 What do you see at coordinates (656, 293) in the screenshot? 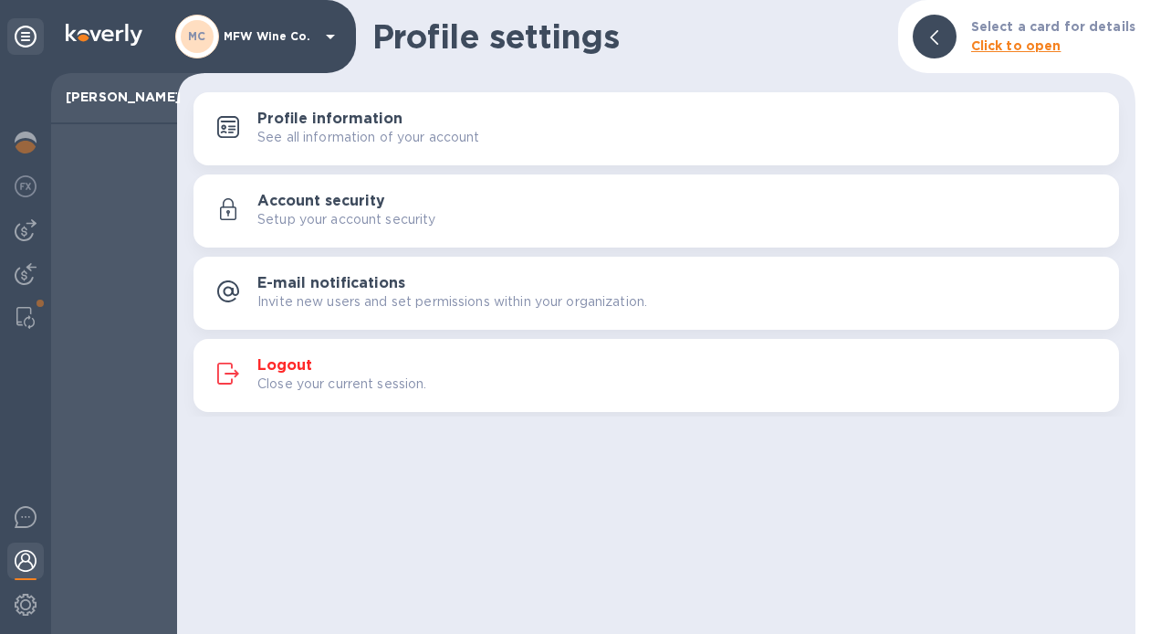
I see `button: E-mail notificationsInvite new users and set permissions within your organization.` at bounding box center [656, 293].